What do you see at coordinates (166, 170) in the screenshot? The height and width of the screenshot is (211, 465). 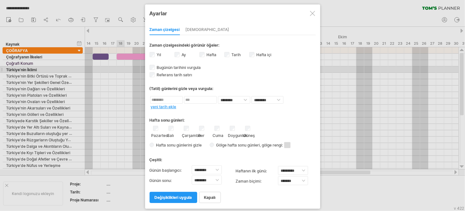 I see `font: Günün başlangıcı:` at bounding box center [166, 170].